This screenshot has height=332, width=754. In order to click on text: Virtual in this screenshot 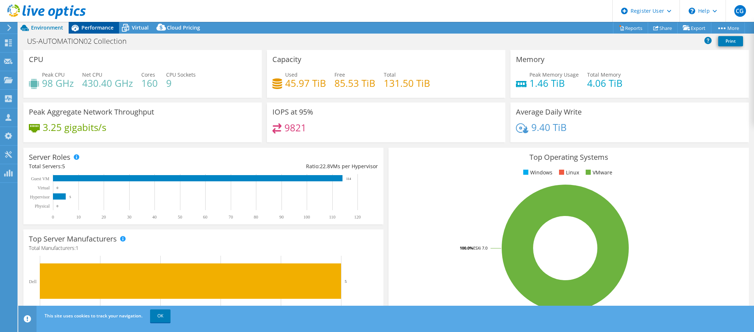, I will do `click(44, 188)`.